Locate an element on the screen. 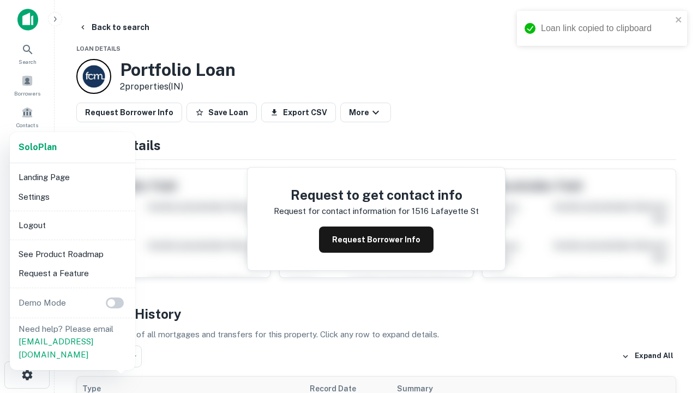 This screenshot has height=393, width=698. strong: Solo Plan is located at coordinates (38, 147).